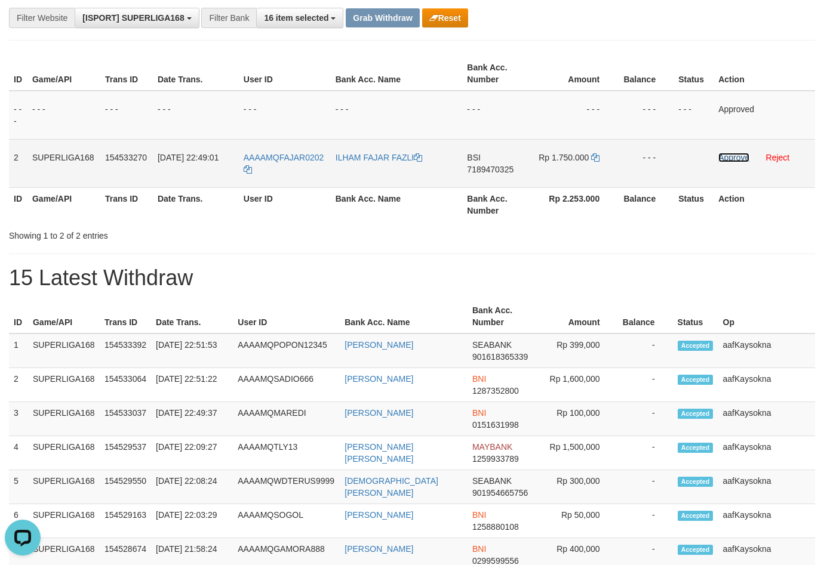  Describe the element at coordinates (286, 453) in the screenshot. I see `td: AAAAMQTLY13` at that location.